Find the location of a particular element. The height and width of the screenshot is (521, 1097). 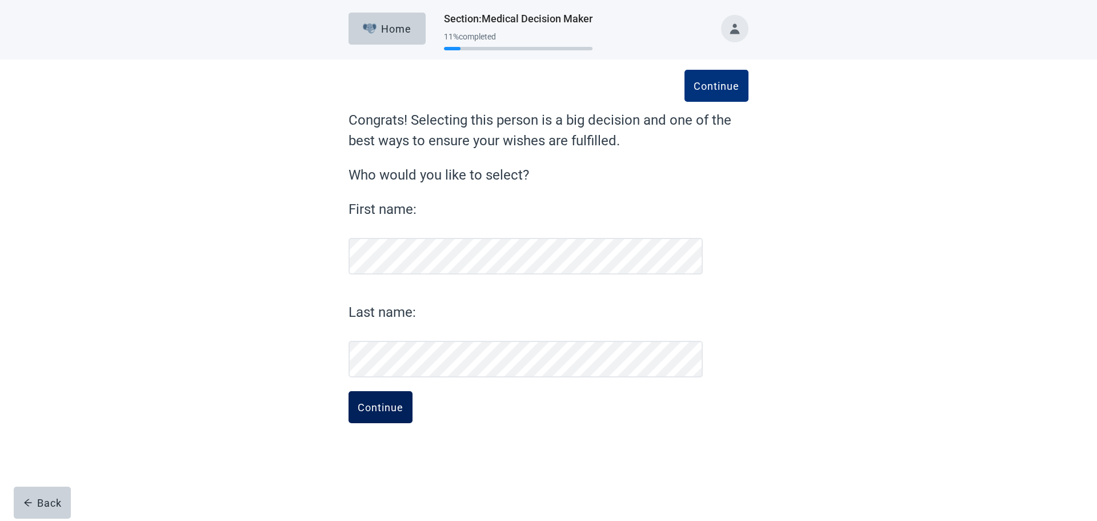

label: Last name: is located at coordinates (526, 312).